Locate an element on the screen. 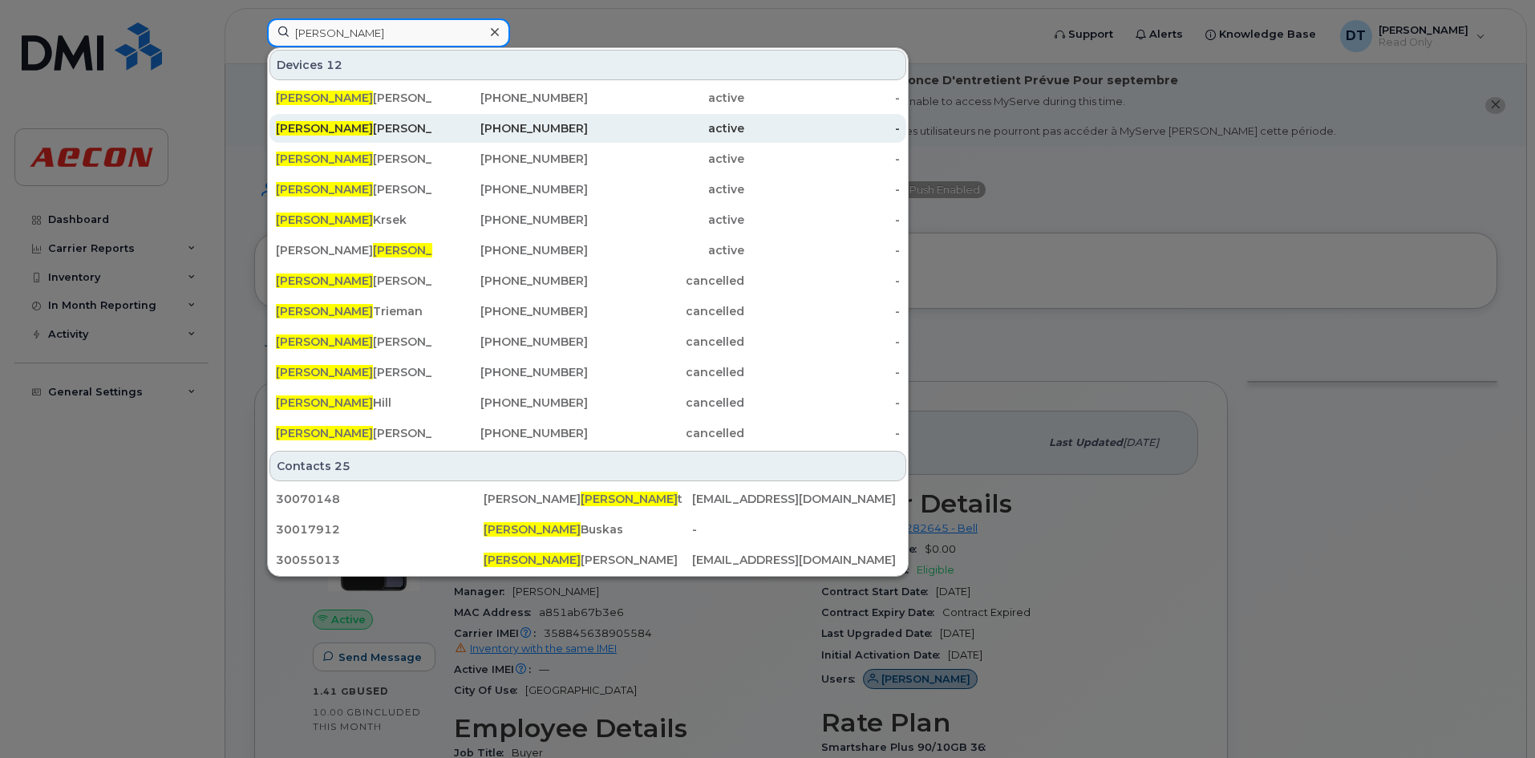  div: 30017912 is located at coordinates (379, 529).